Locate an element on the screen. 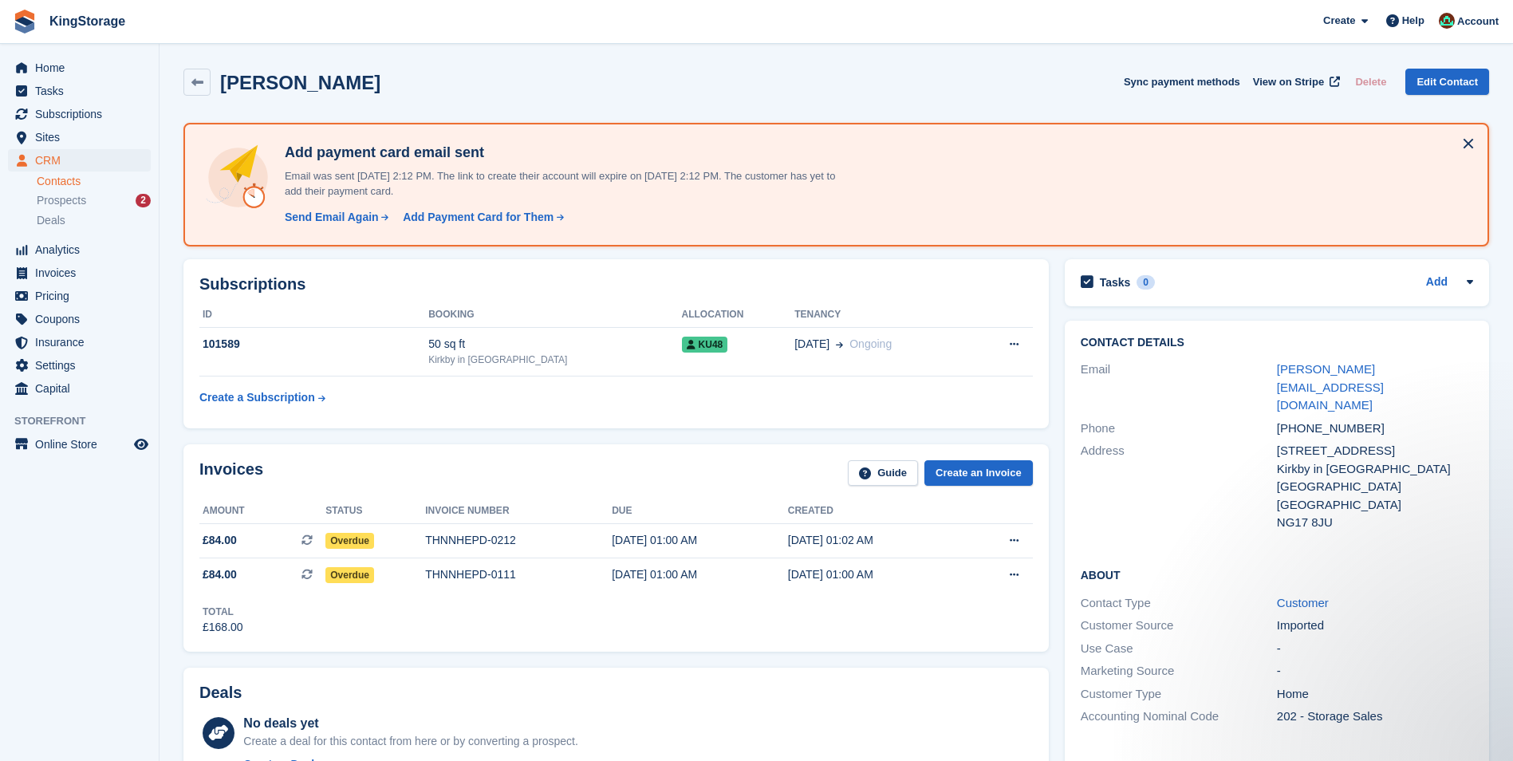 The height and width of the screenshot is (761, 1513). span: Ongoing is located at coordinates (870, 344).